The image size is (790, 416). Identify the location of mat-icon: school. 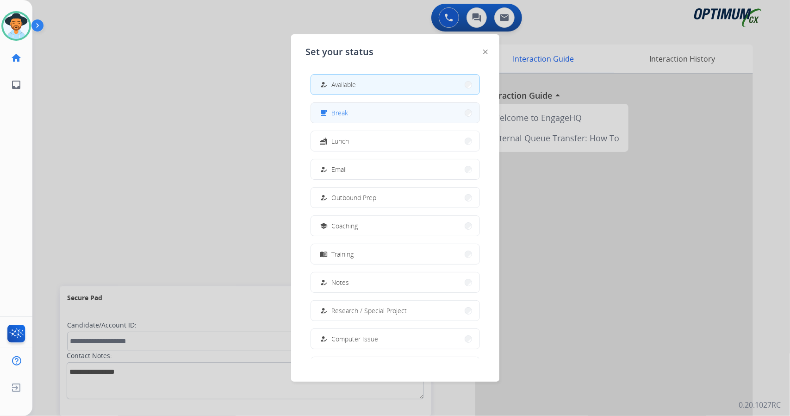
(324, 225).